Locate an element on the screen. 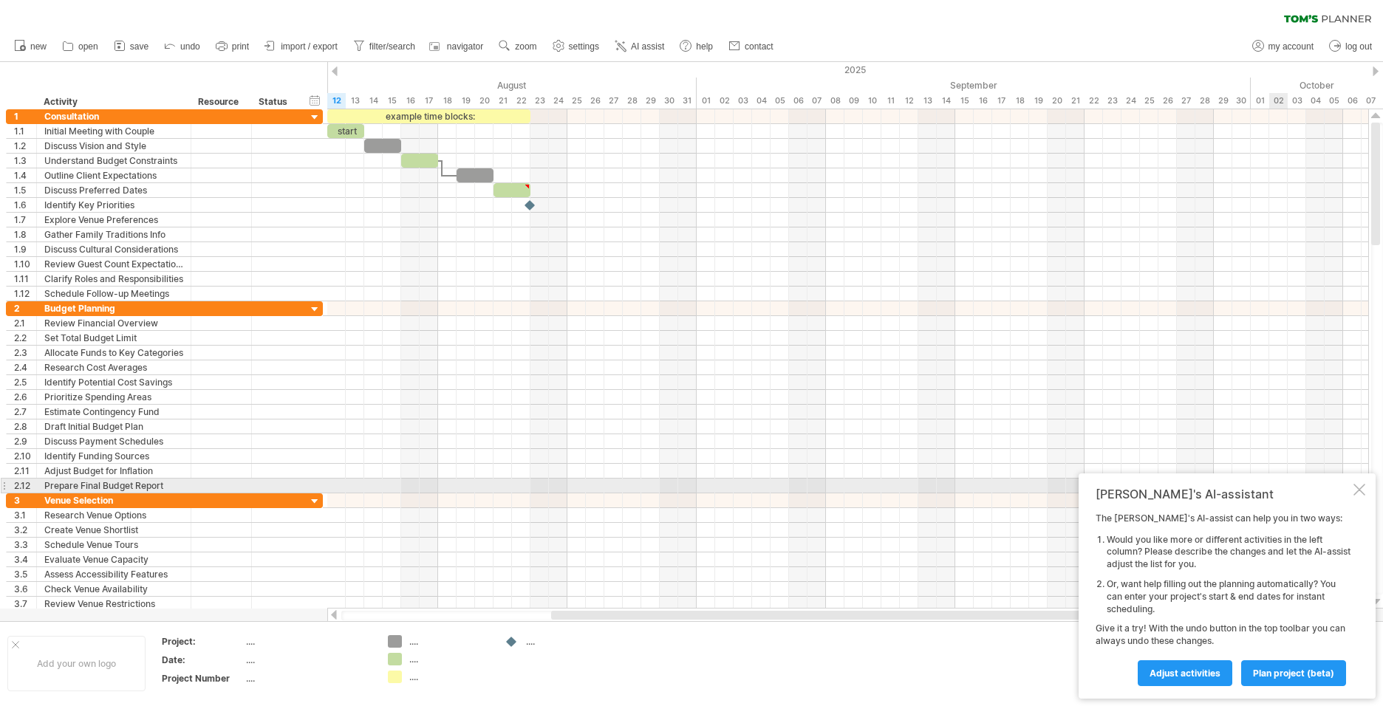  span: log out is located at coordinates (1359, 47).